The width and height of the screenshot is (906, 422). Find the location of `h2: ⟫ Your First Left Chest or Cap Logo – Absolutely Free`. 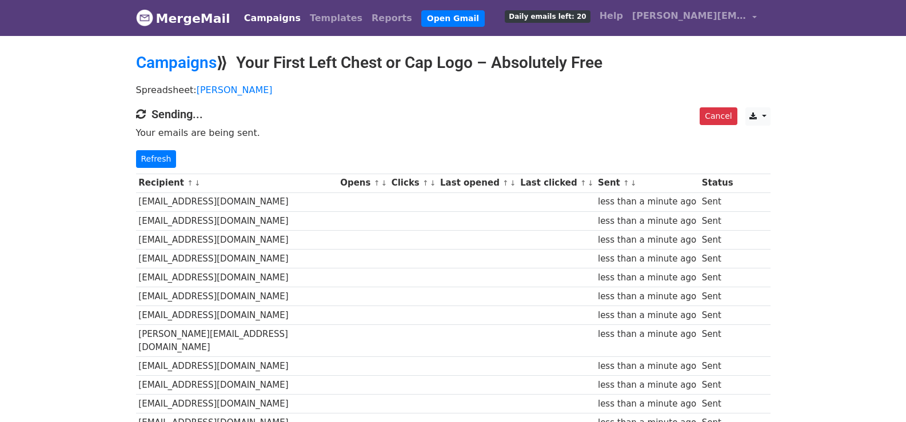

h2: ⟫ Your First Left Chest or Cap Logo – Absolutely Free is located at coordinates (453, 63).